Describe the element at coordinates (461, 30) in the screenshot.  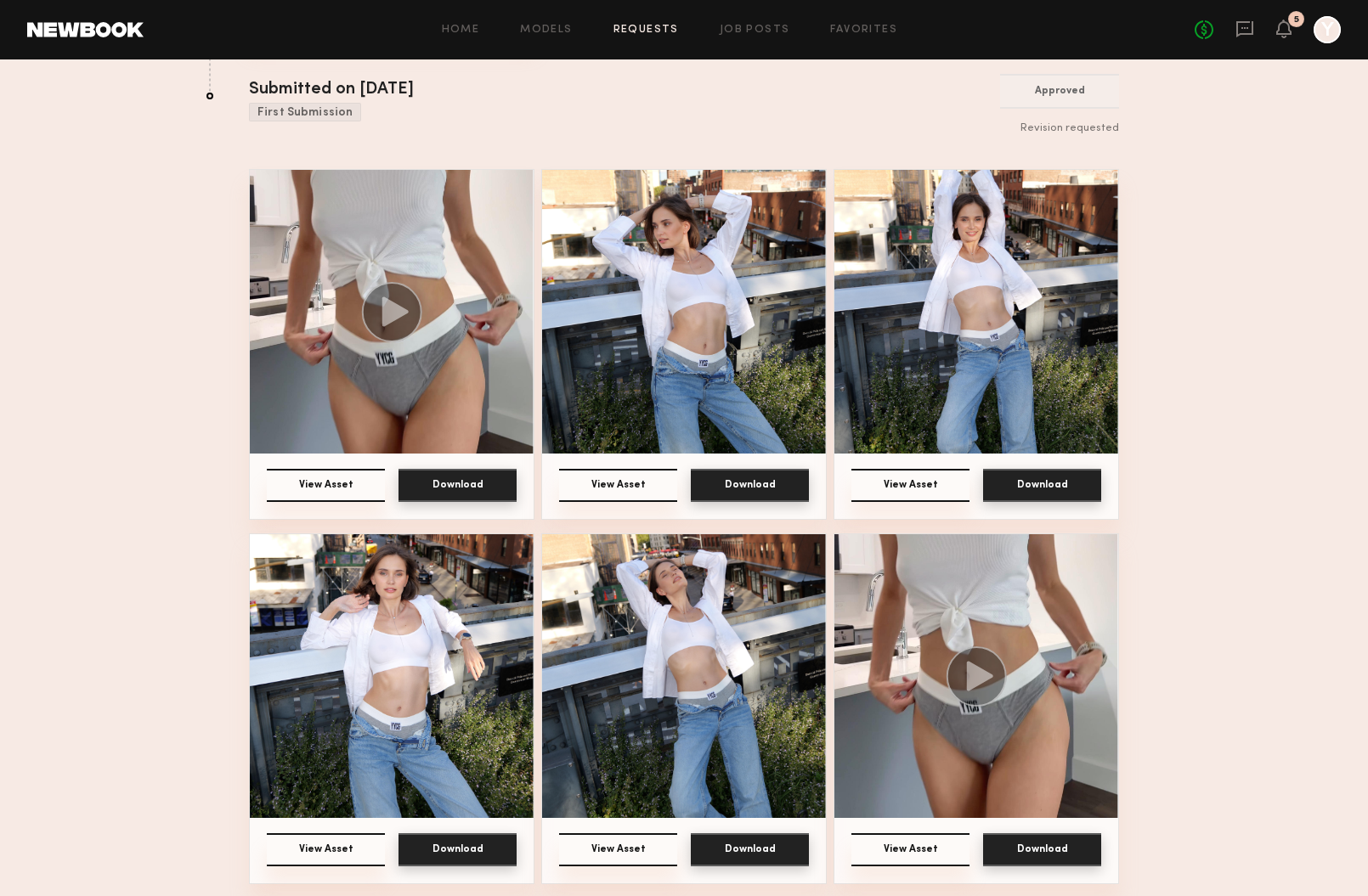
I see `a: Home` at that location.